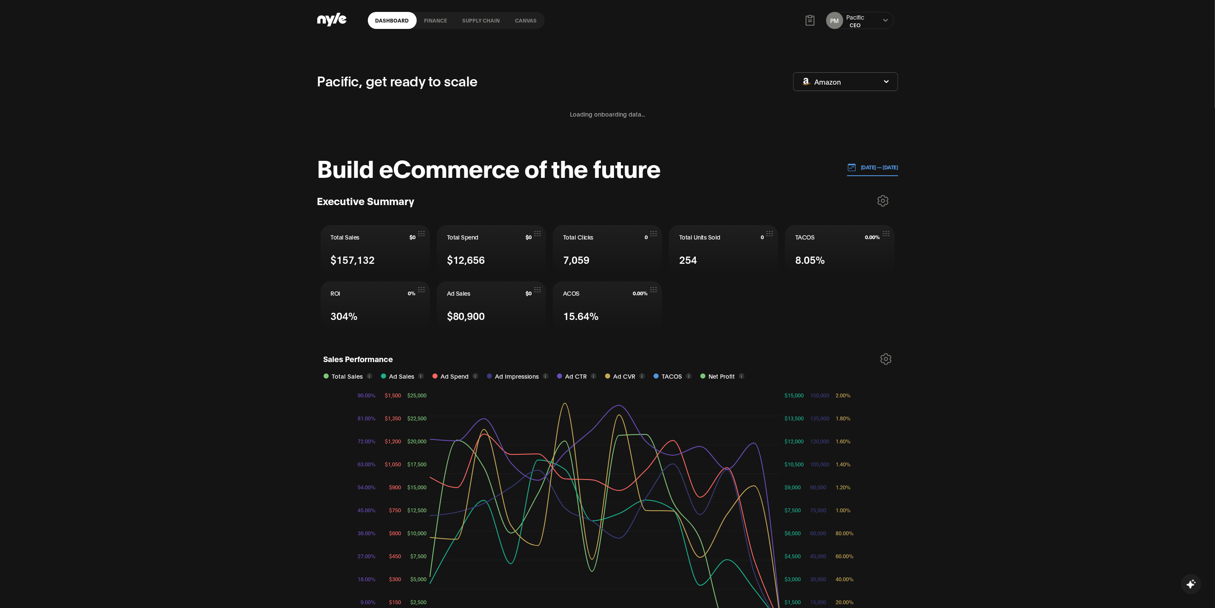  Describe the element at coordinates (466, 315) in the screenshot. I see `span: $80,900` at that location.